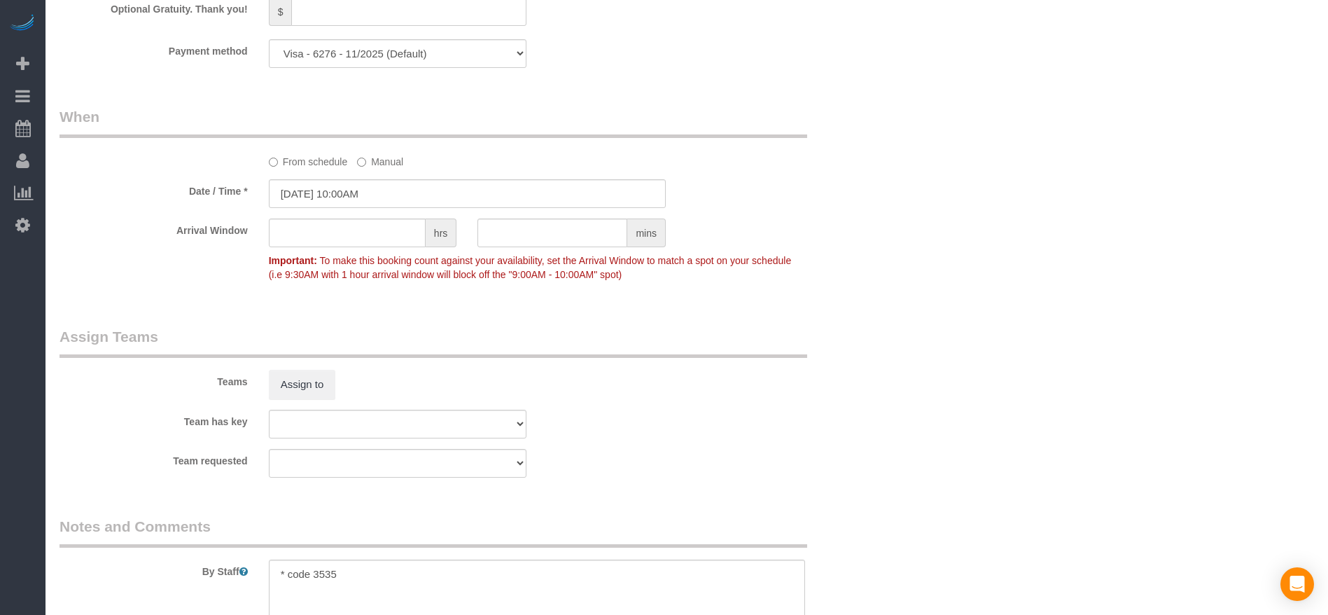 The height and width of the screenshot is (615, 1328). I want to click on label: Arrival Window, so click(153, 228).